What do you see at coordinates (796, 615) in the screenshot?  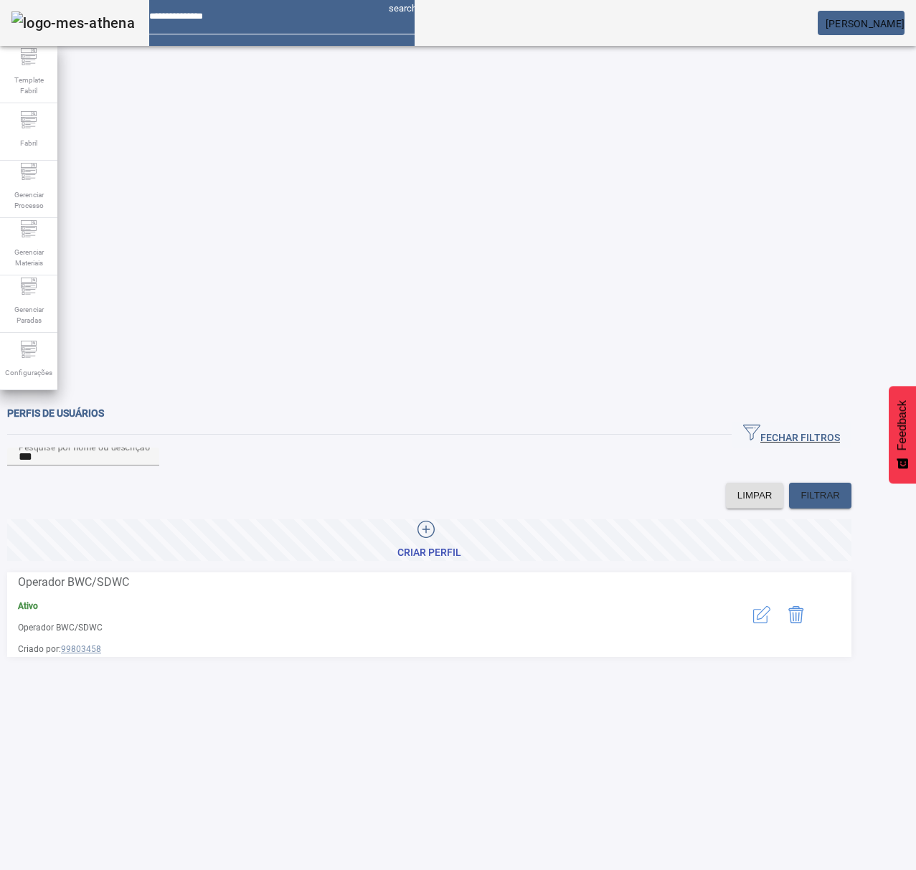 I see `button: Delete` at bounding box center [796, 615].